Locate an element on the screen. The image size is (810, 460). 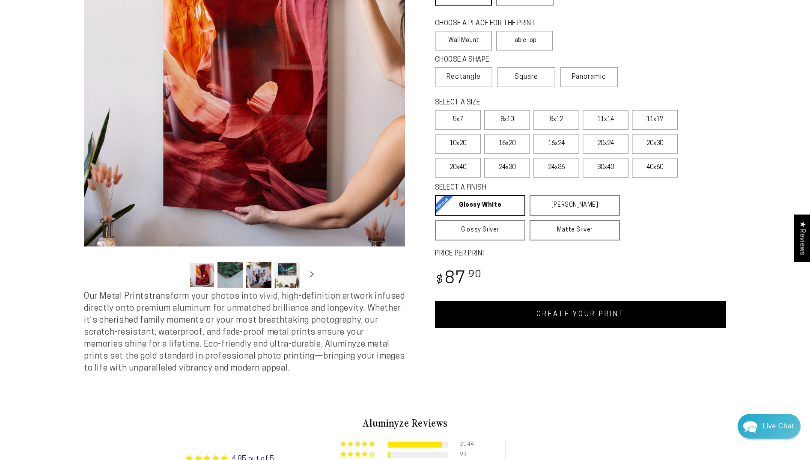
label: 20x24 is located at coordinates (605, 144).